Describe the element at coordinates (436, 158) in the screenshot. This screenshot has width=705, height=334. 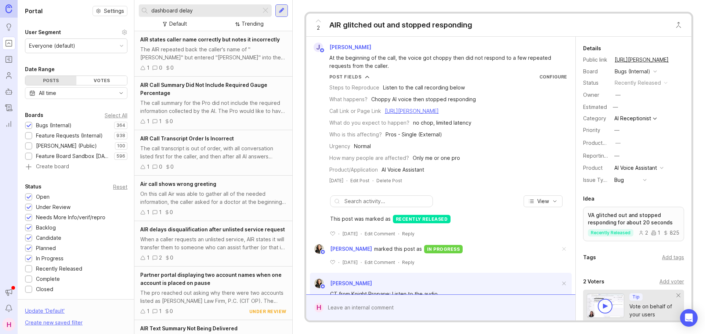
I see `div: Only me or one pro` at that location.